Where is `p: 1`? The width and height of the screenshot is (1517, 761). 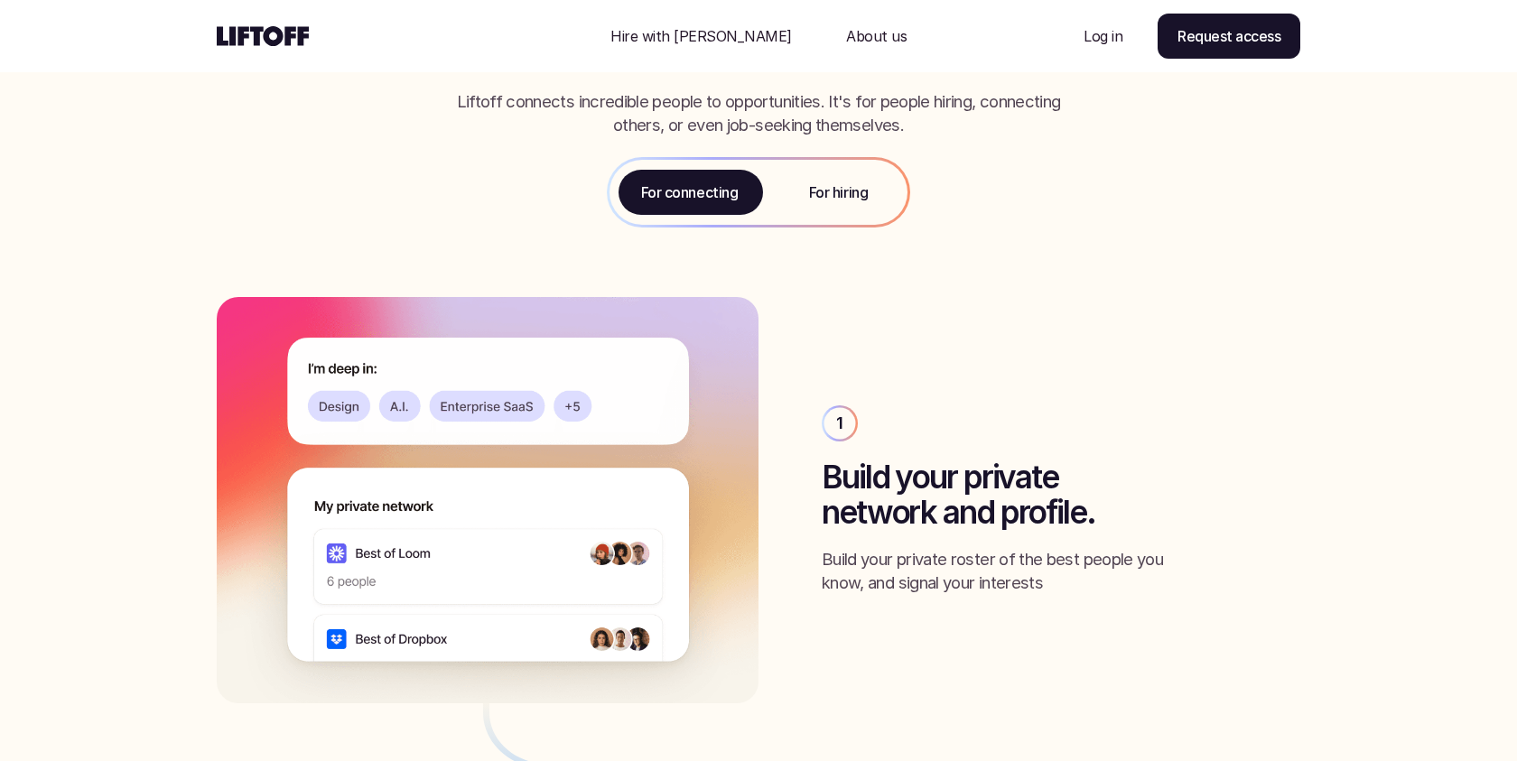 p: 1 is located at coordinates (839, 423).